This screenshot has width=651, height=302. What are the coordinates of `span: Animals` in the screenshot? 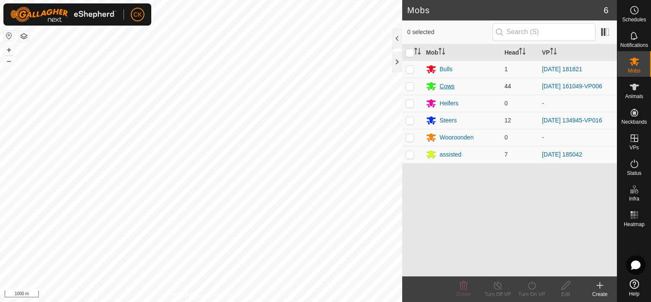 It's located at (634, 96).